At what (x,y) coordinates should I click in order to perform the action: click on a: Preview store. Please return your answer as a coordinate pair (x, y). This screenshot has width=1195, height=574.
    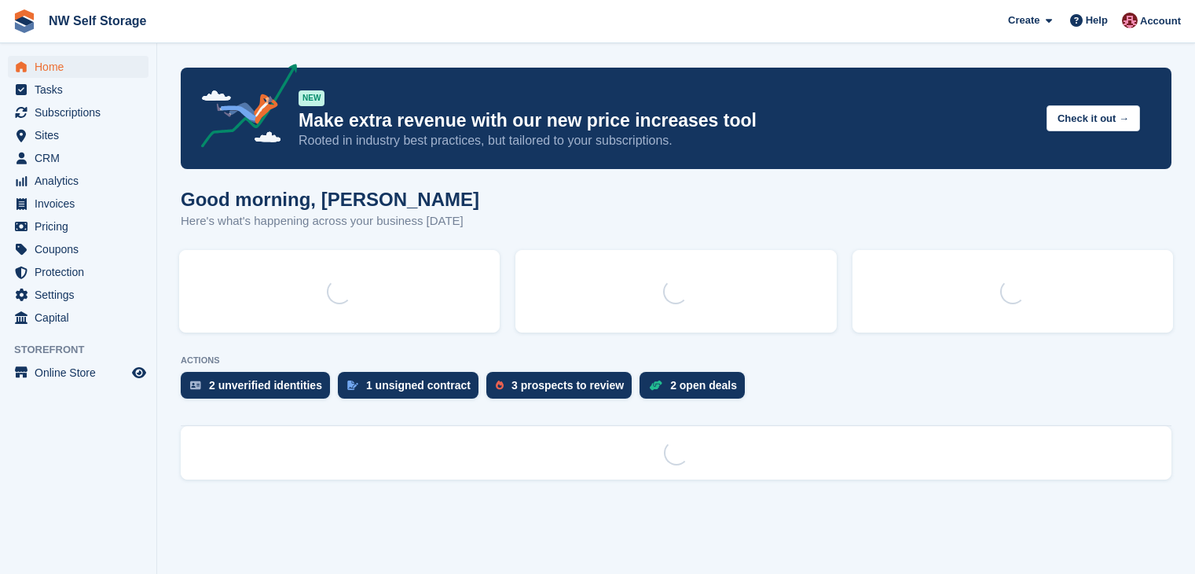
    Looking at the image, I should click on (139, 372).